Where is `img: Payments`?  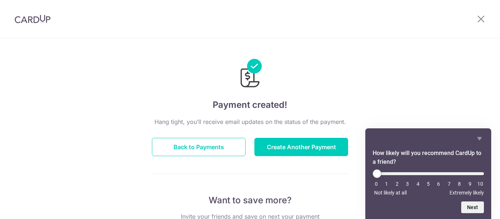 img: Payments is located at coordinates (250, 74).